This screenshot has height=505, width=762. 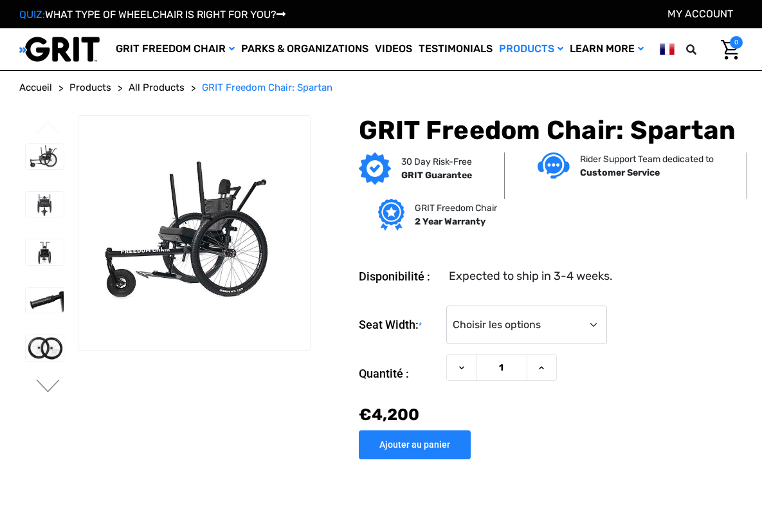 What do you see at coordinates (456, 208) in the screenshot?
I see `p: GRIT Freedom Chair` at bounding box center [456, 208].